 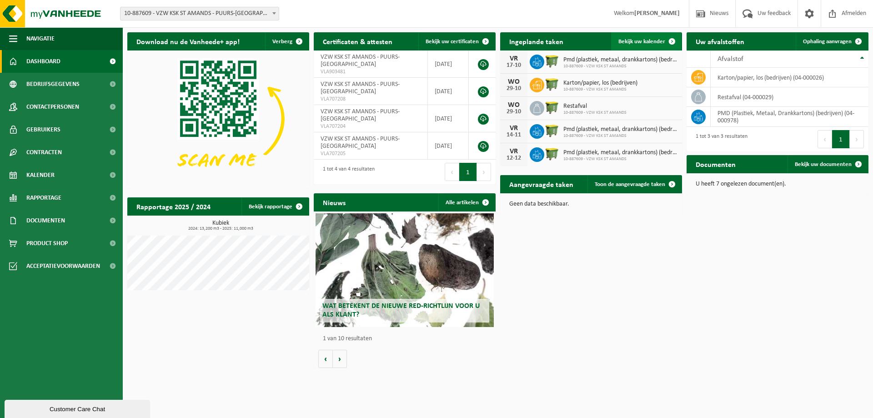 What do you see at coordinates (827, 41) in the screenshot?
I see `span: Ophaling aanvragen` at bounding box center [827, 41].